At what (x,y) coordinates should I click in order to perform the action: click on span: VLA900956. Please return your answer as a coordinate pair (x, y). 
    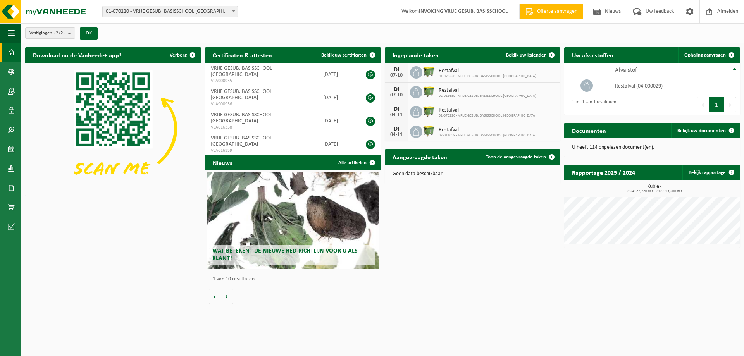
    Looking at the image, I should click on (261, 104).